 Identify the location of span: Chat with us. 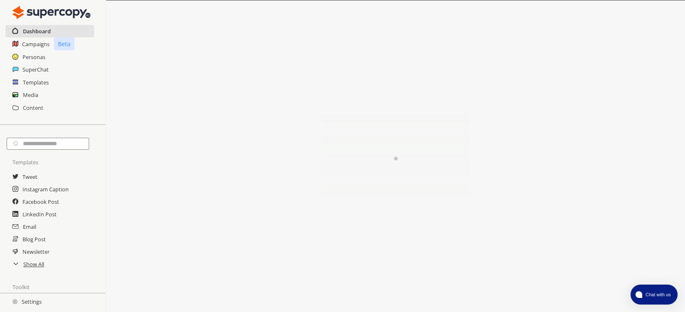
(657, 295).